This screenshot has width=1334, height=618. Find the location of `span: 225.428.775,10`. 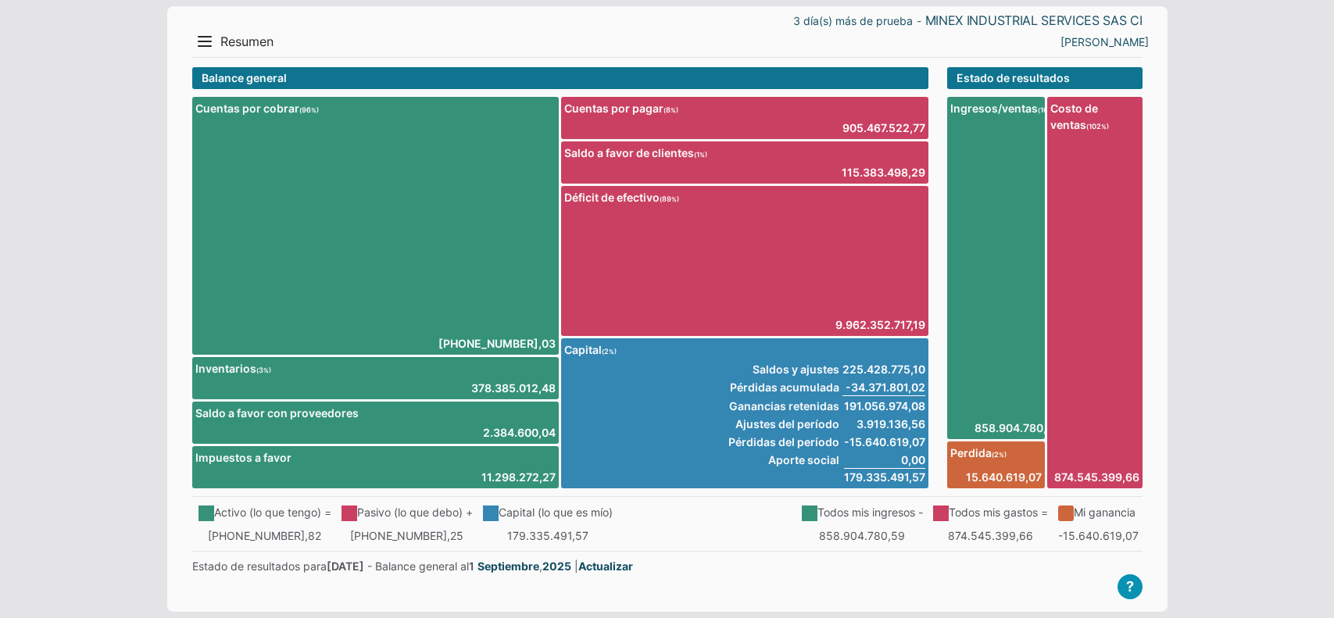

span: 225.428.775,10 is located at coordinates (884, 369).